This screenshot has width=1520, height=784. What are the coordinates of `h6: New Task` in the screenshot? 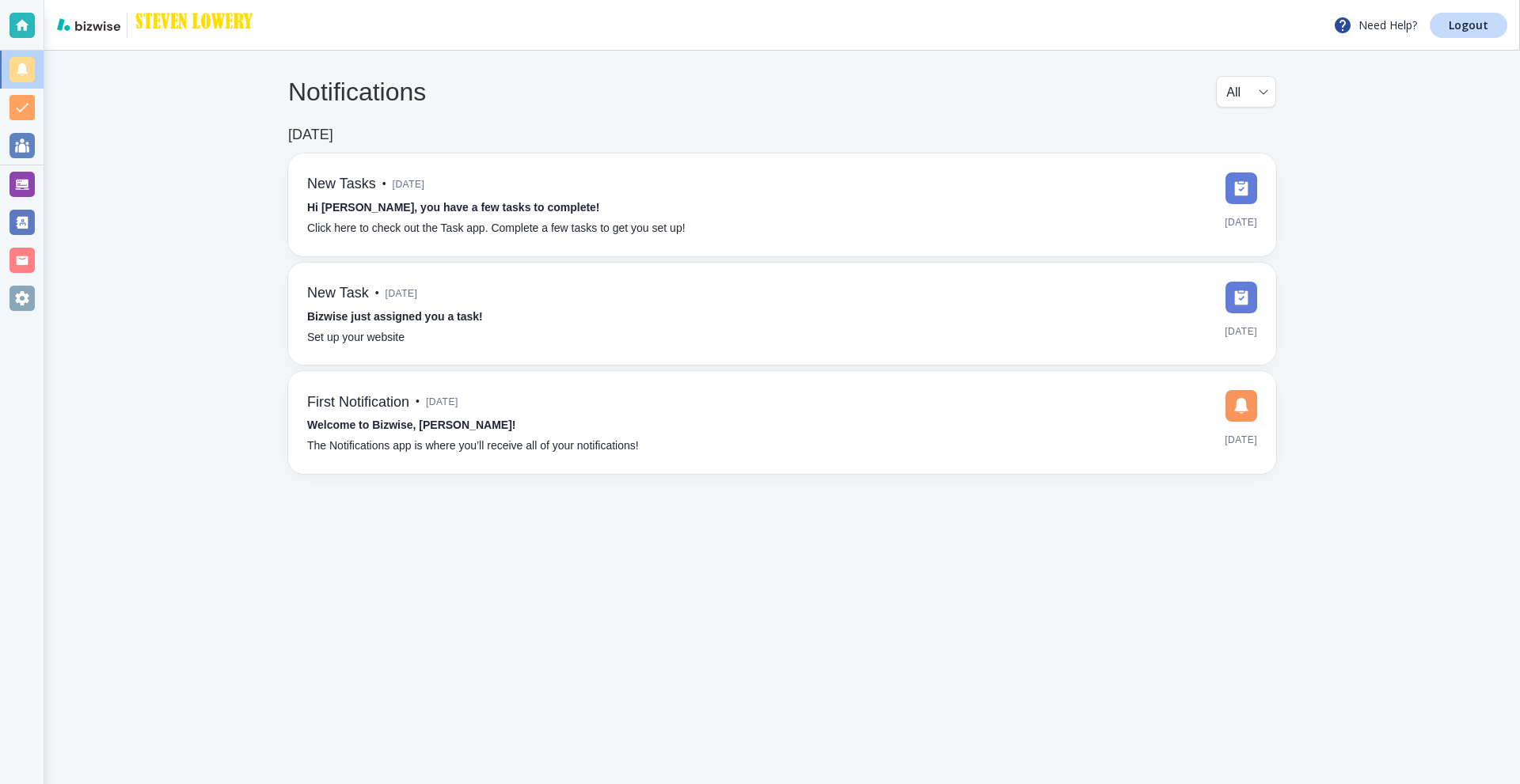 It's located at (338, 293).